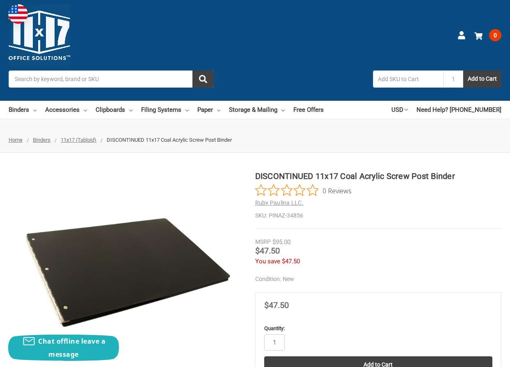 The width and height of the screenshot is (510, 367). What do you see at coordinates (308, 110) in the screenshot?
I see `a: Free Offers` at bounding box center [308, 110].